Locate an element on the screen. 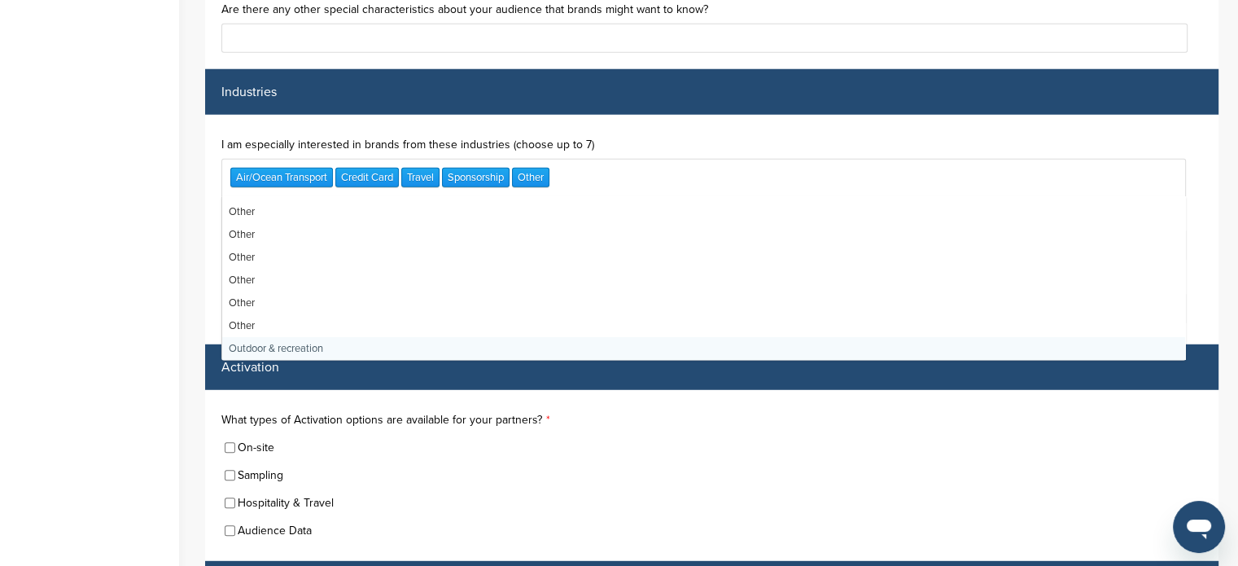  label: Activation is located at coordinates (250, 367).